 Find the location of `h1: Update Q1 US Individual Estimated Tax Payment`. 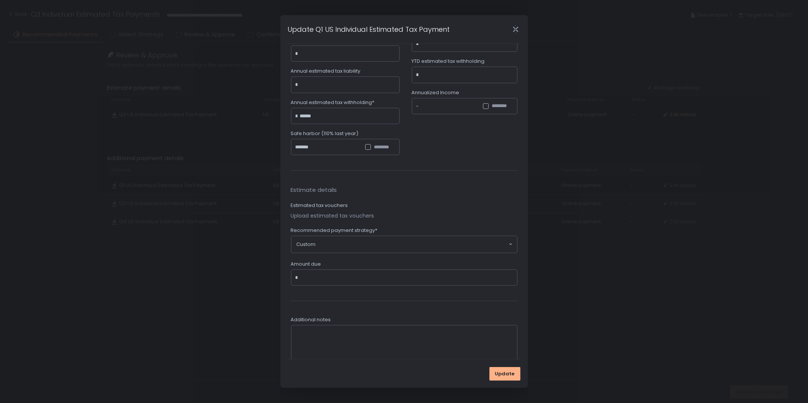

h1: Update Q1 US Individual Estimated Tax Payment is located at coordinates (369, 29).